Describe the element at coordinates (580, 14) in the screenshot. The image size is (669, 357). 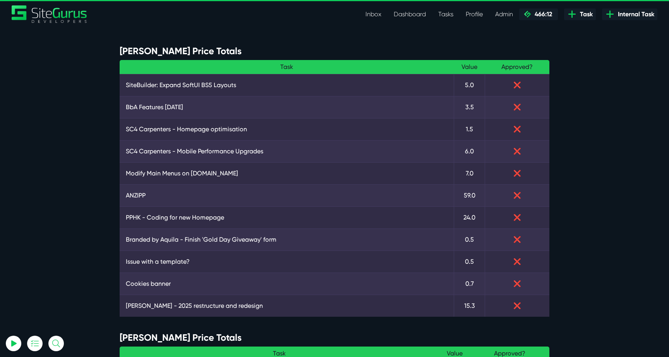
I see `a: Task` at that location.